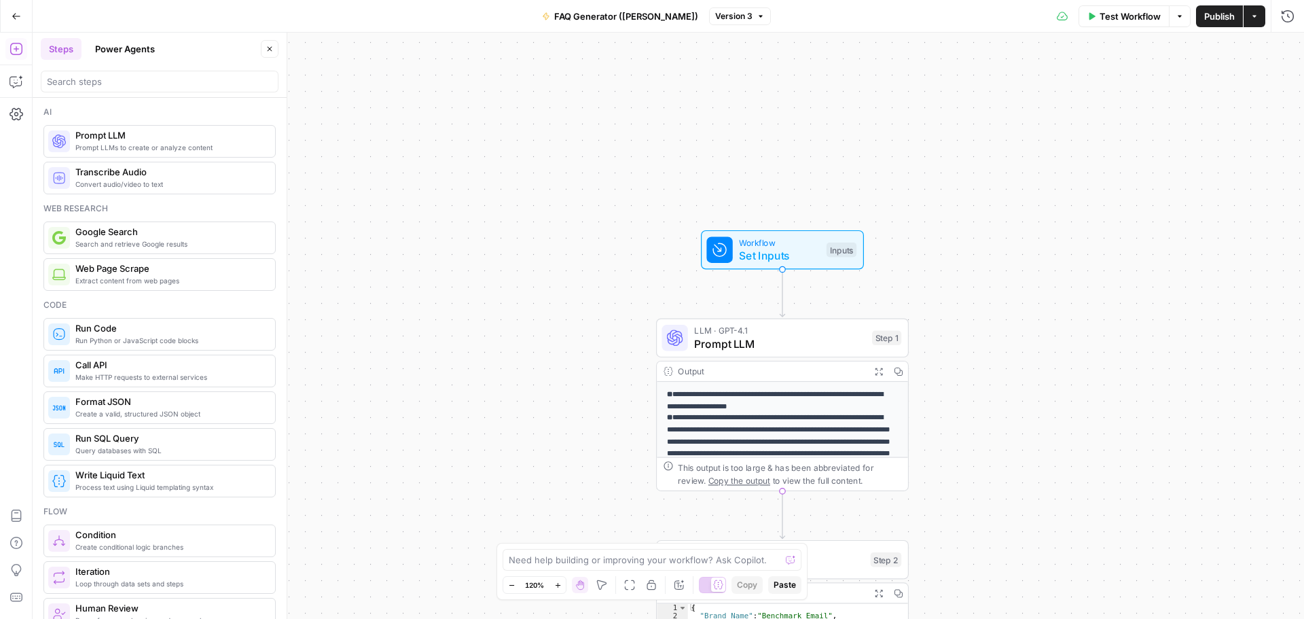 This screenshot has width=1304, height=619. I want to click on span: Prompt LLMs to create or analyze content, so click(170, 147).